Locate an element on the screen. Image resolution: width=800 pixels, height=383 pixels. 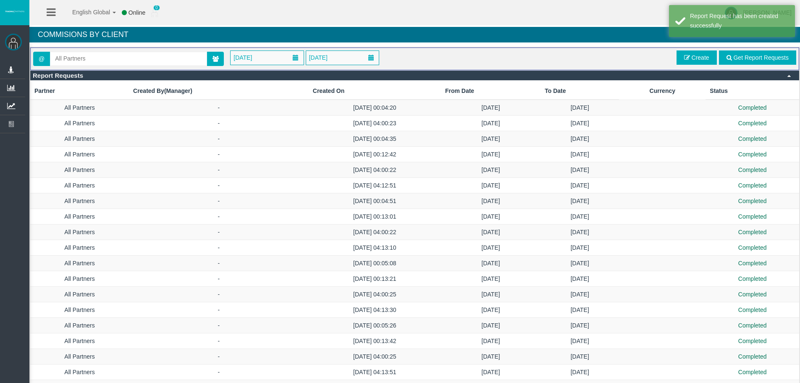
td: Currency is located at coordinates (663, 91).